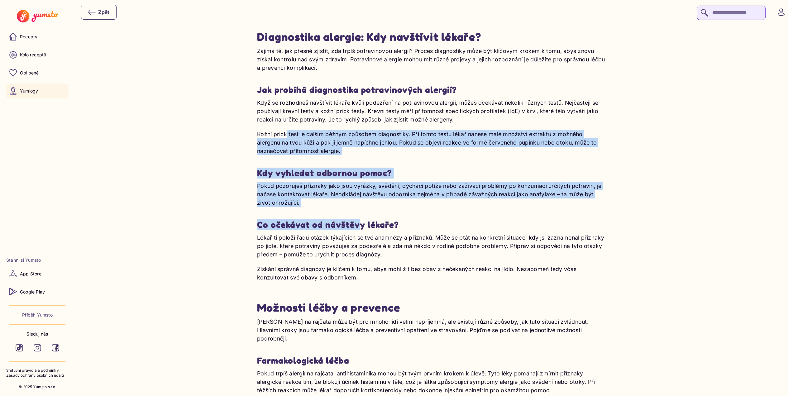 The width and height of the screenshot is (793, 396). I want to click on h3: Co očekávat od návštěvy lékaře?, so click(432, 225).